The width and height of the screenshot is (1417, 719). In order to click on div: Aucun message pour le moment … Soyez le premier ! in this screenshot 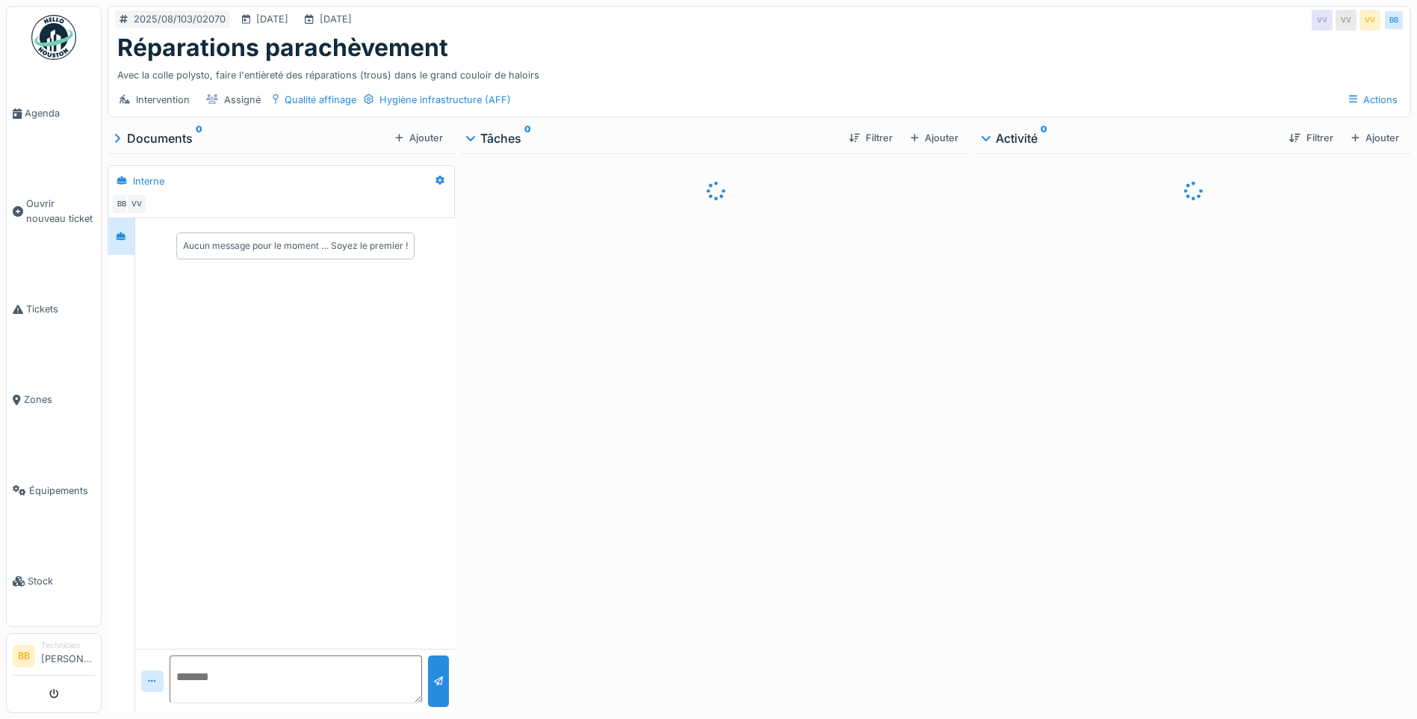, I will do `click(295, 246)`.